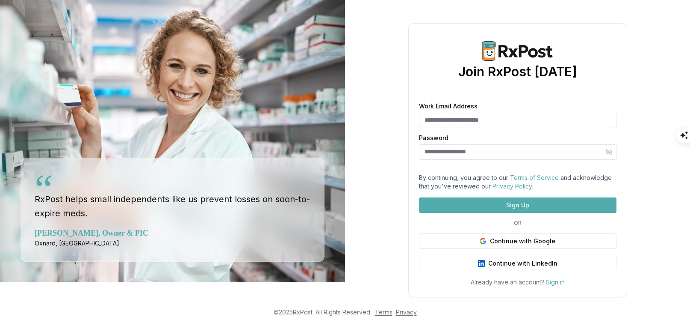  Describe the element at coordinates (384, 311) in the screenshot. I see `a: Terms` at that location.